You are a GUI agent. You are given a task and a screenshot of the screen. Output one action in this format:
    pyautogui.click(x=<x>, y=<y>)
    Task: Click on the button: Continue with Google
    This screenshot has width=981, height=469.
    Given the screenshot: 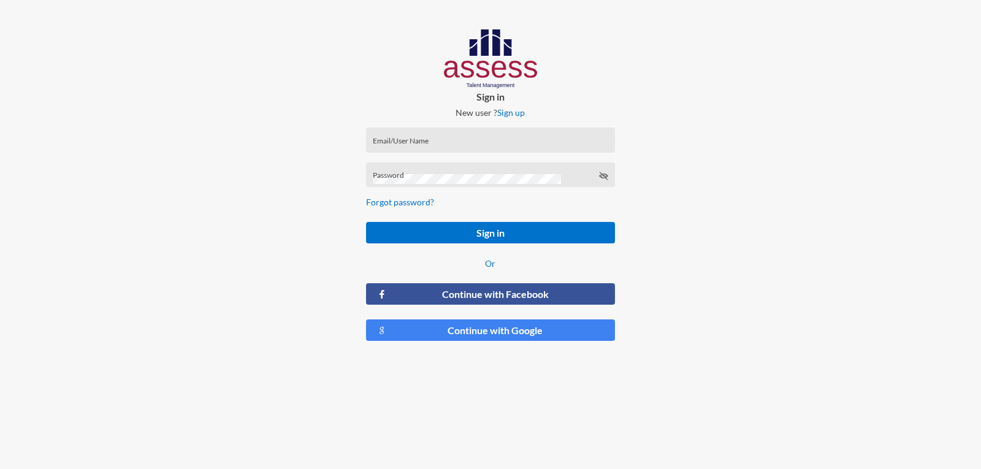 What is the action you would take?
    pyautogui.click(x=490, y=330)
    